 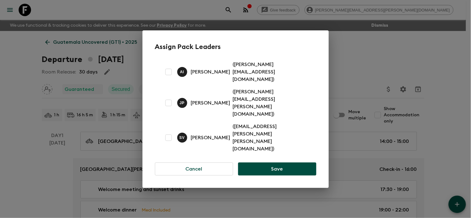 What do you see at coordinates (236, 47) in the screenshot?
I see `h2: Assign Pack Leaders` at bounding box center [236, 47].